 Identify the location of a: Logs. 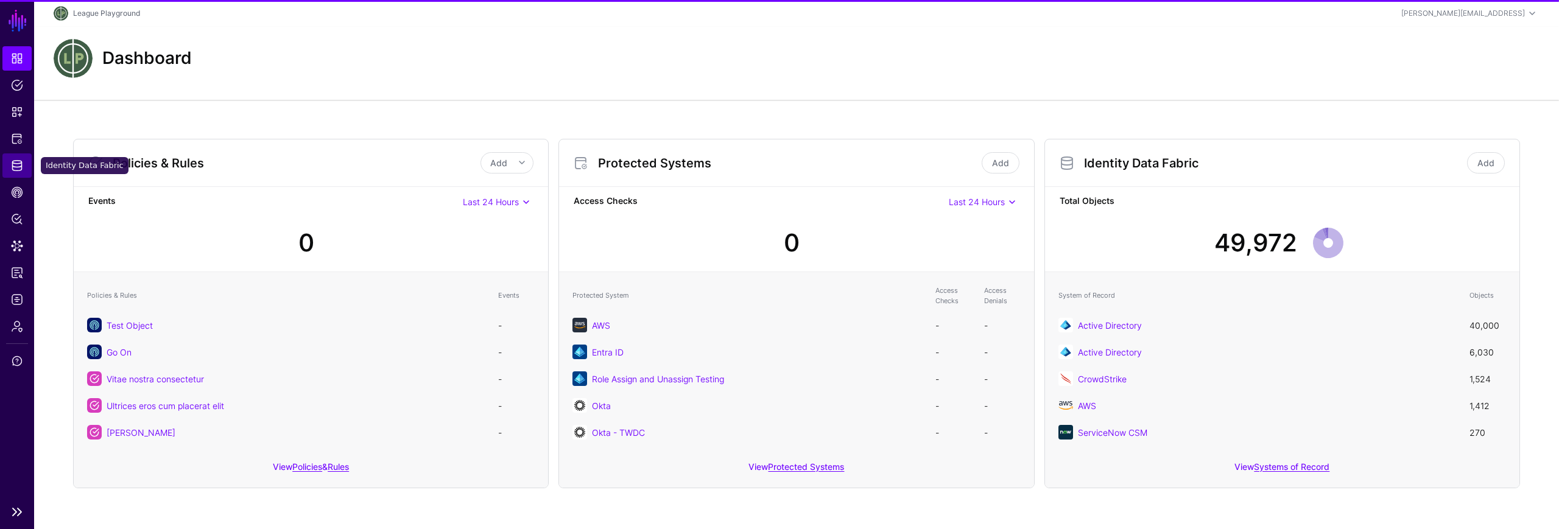
(17, 300).